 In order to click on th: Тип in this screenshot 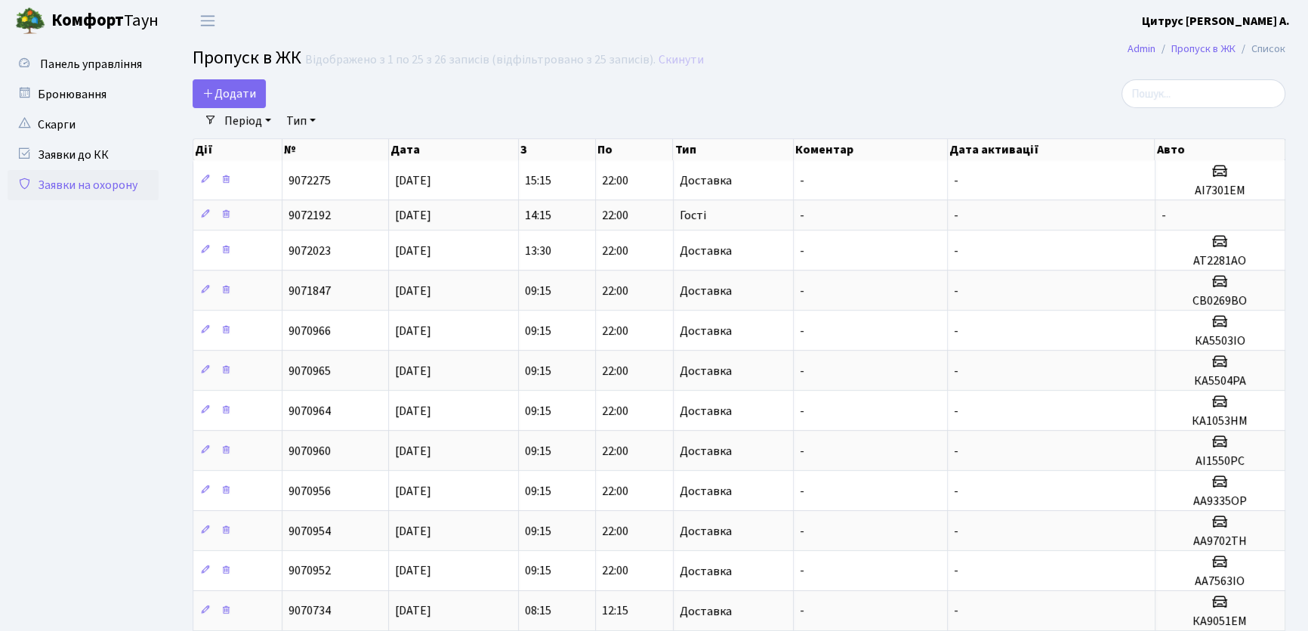, I will do `click(732, 150)`.